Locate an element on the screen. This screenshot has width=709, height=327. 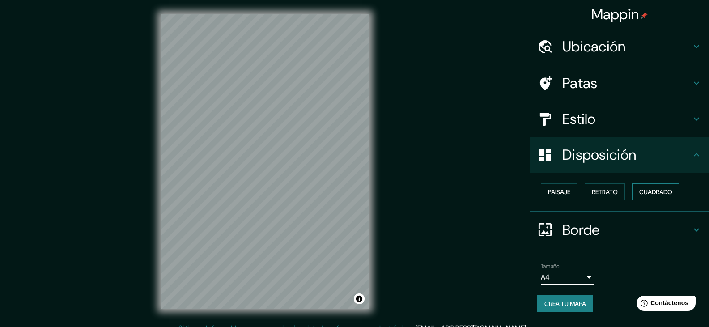
font: Borde is located at coordinates (581, 230).